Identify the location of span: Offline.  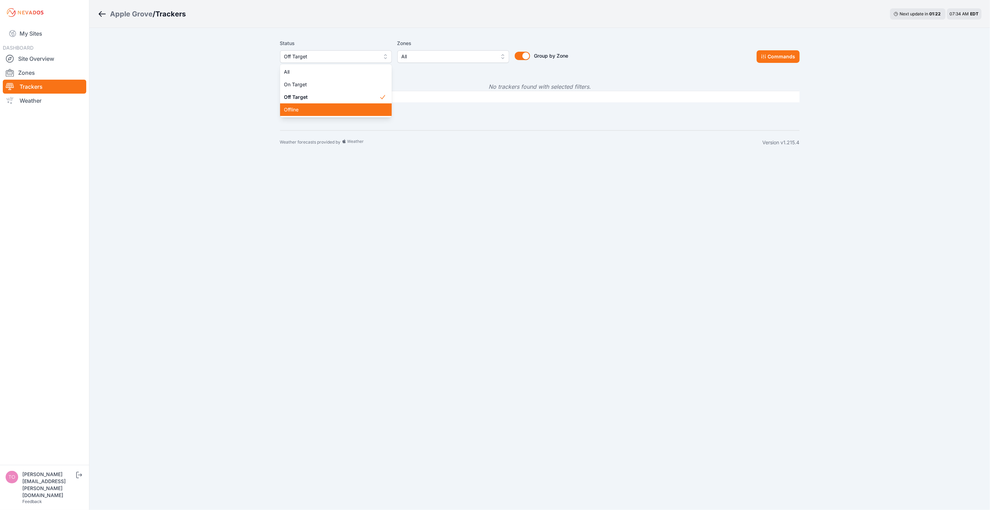
(332, 110).